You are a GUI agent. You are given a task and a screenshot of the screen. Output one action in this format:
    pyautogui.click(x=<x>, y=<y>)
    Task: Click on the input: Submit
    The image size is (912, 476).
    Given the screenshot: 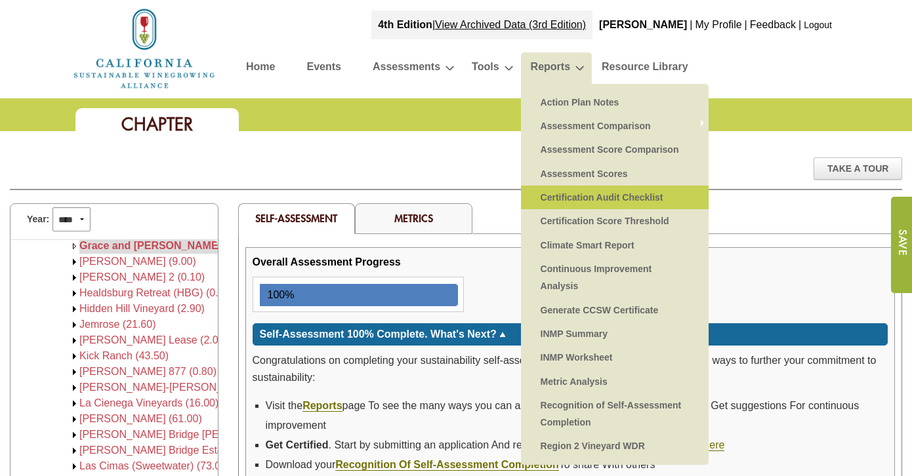 What is the action you would take?
    pyautogui.click(x=901, y=245)
    